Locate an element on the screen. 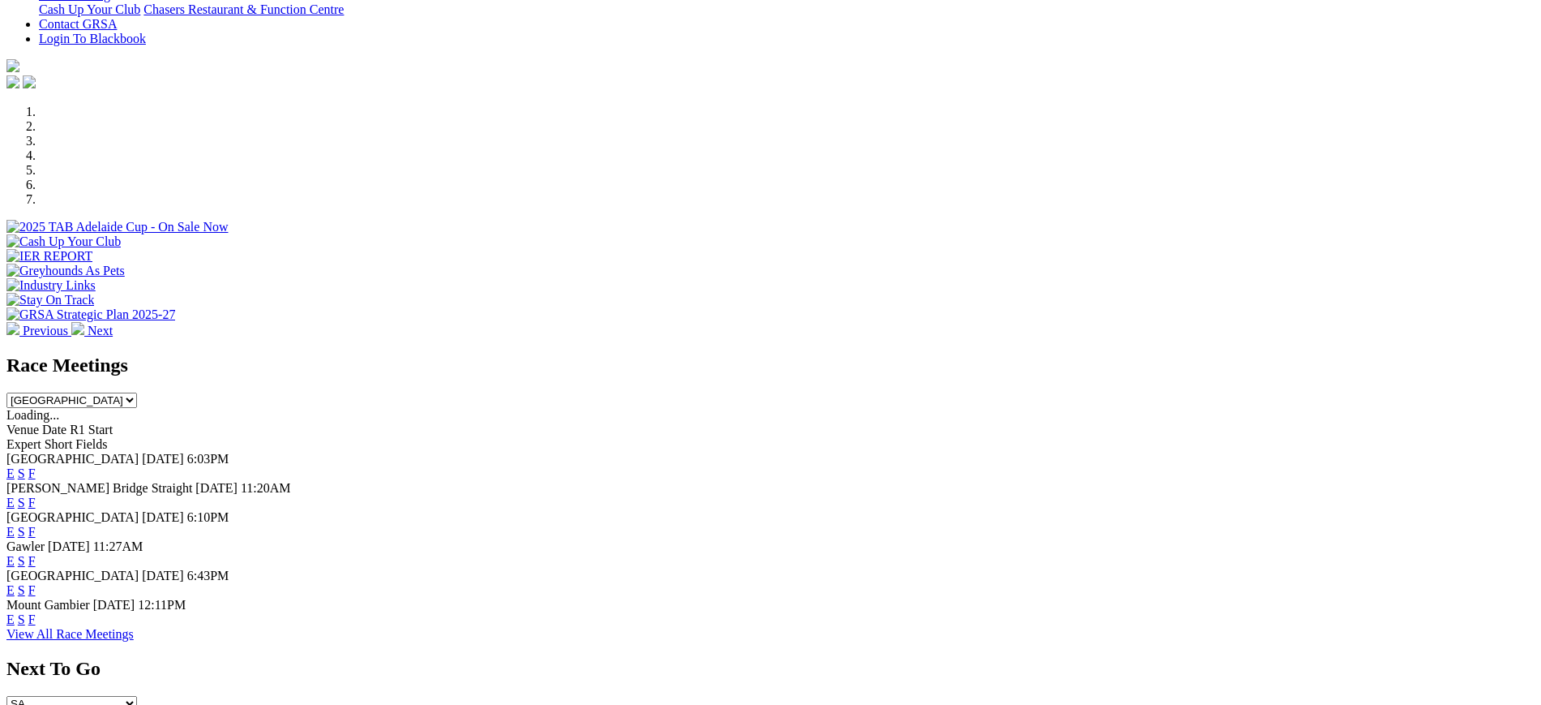 Image resolution: width=1541 pixels, height=705 pixels. span: Next is located at coordinates (100, 330).